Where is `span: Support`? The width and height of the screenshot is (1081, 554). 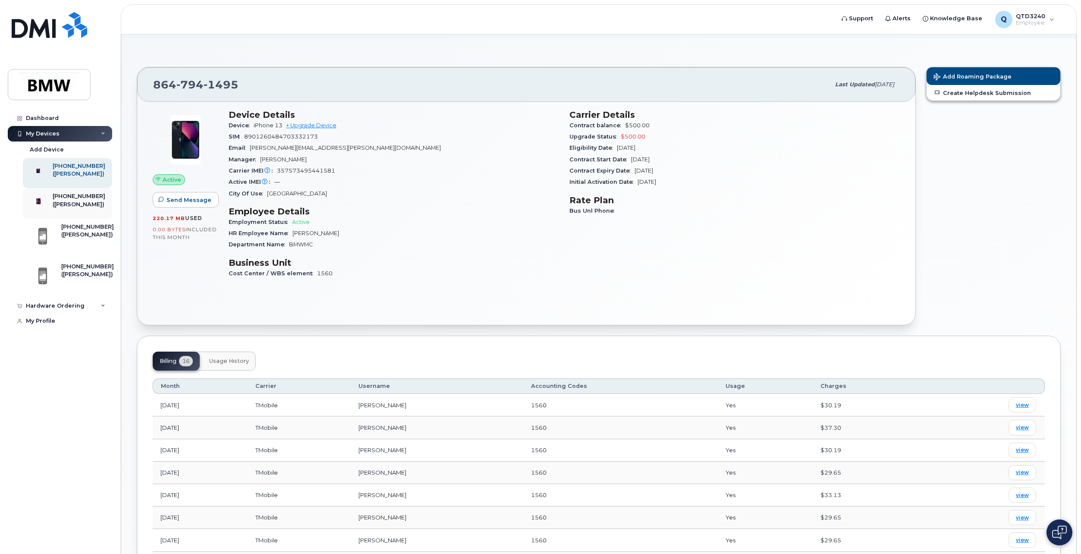
span: Support is located at coordinates (861, 19).